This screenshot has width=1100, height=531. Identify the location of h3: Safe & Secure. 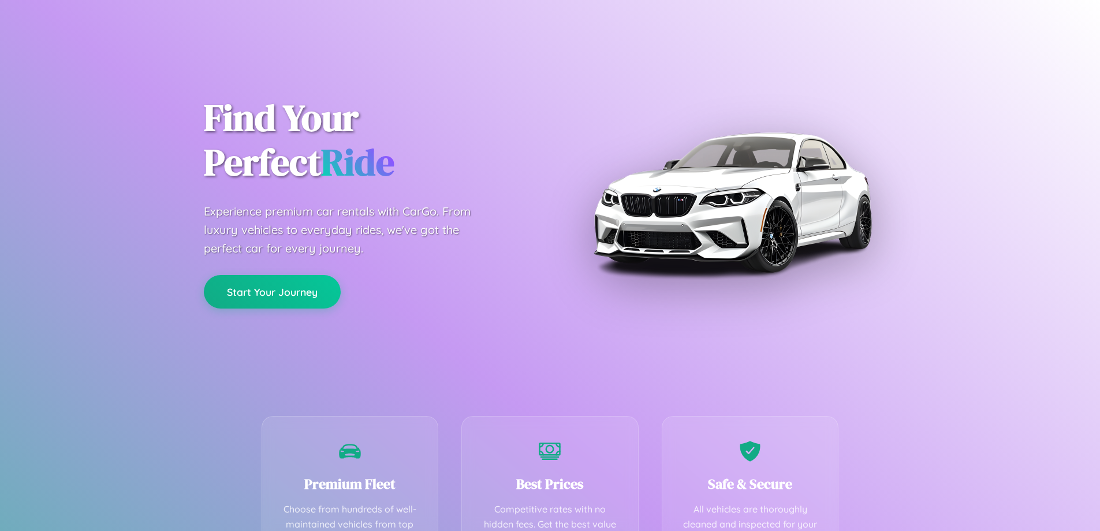
(750, 483).